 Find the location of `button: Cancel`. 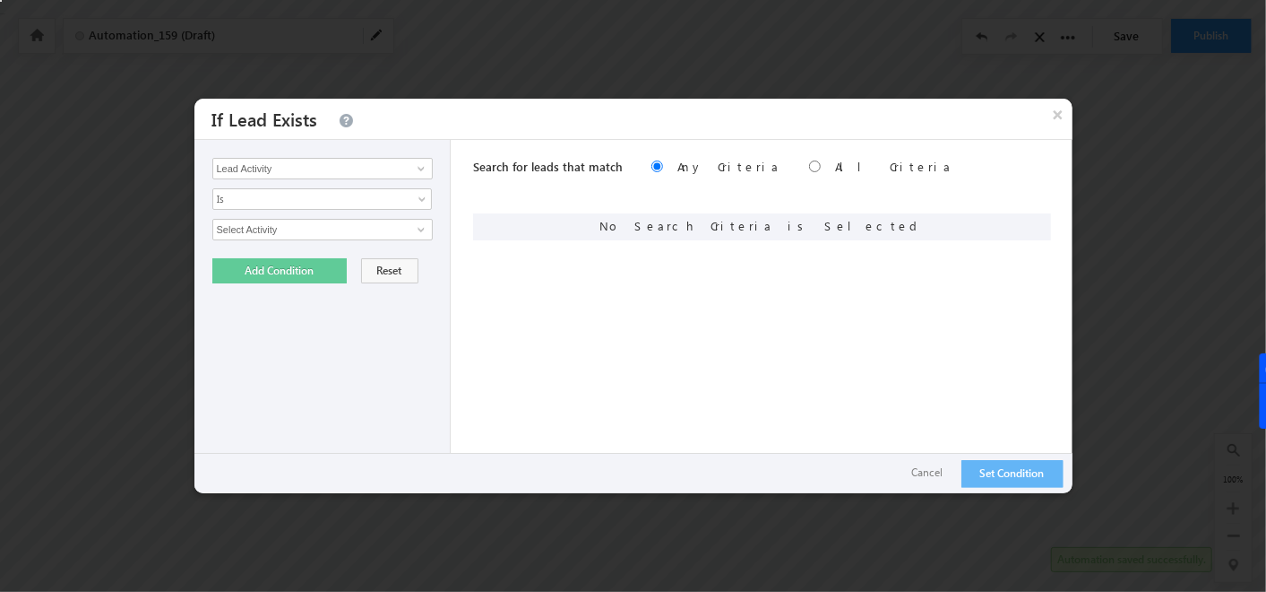

button: Cancel is located at coordinates (928, 472).